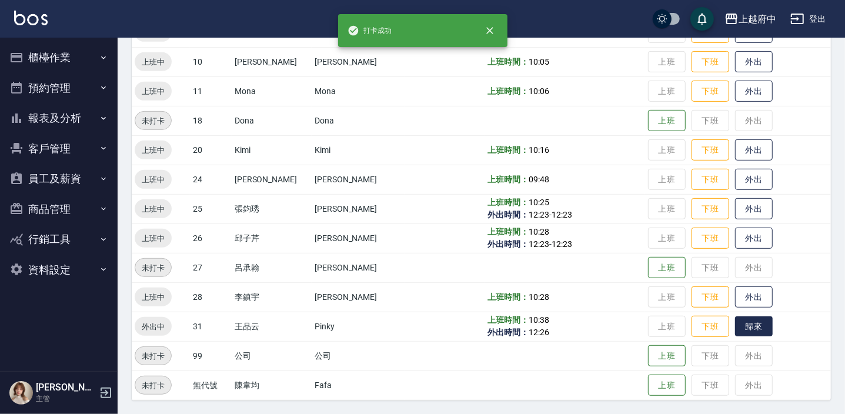 Image resolution: width=845 pixels, height=414 pixels. What do you see at coordinates (358, 326) in the screenshot?
I see `td: Pinky` at bounding box center [358, 326].